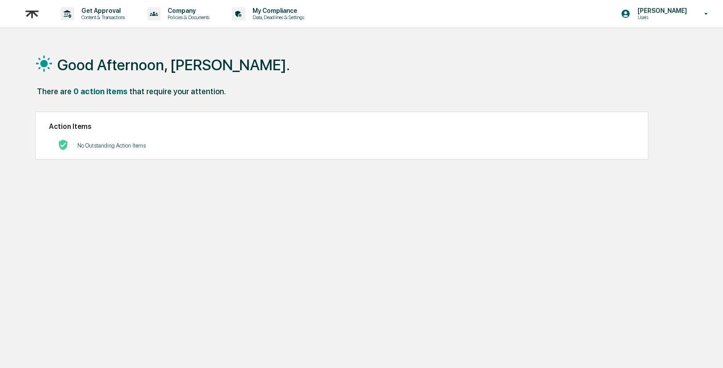 The height and width of the screenshot is (368, 723). I want to click on p: My Compliance, so click(277, 11).